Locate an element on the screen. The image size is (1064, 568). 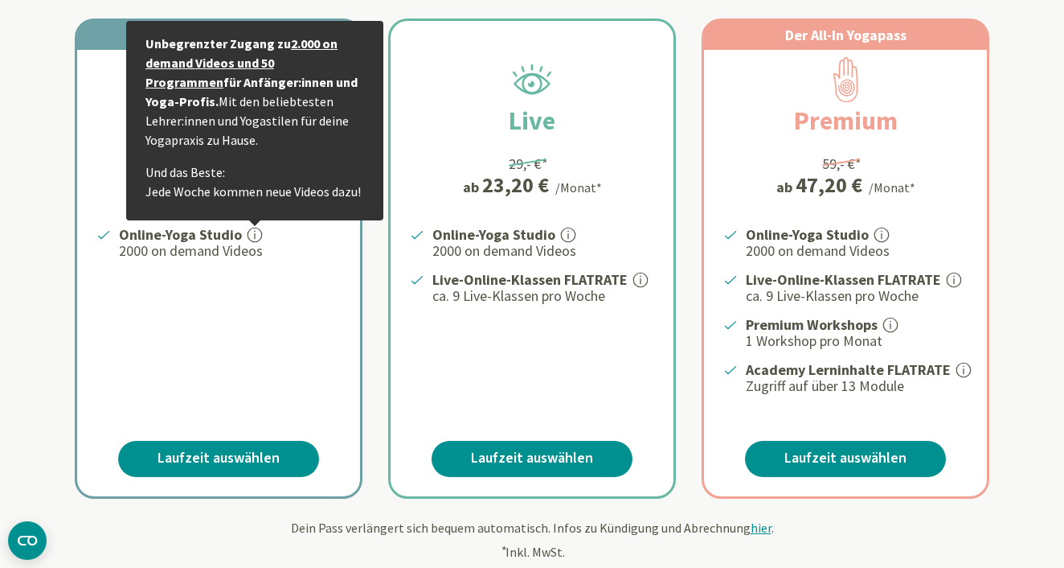
div: 47,20 € is located at coordinates (829, 185).